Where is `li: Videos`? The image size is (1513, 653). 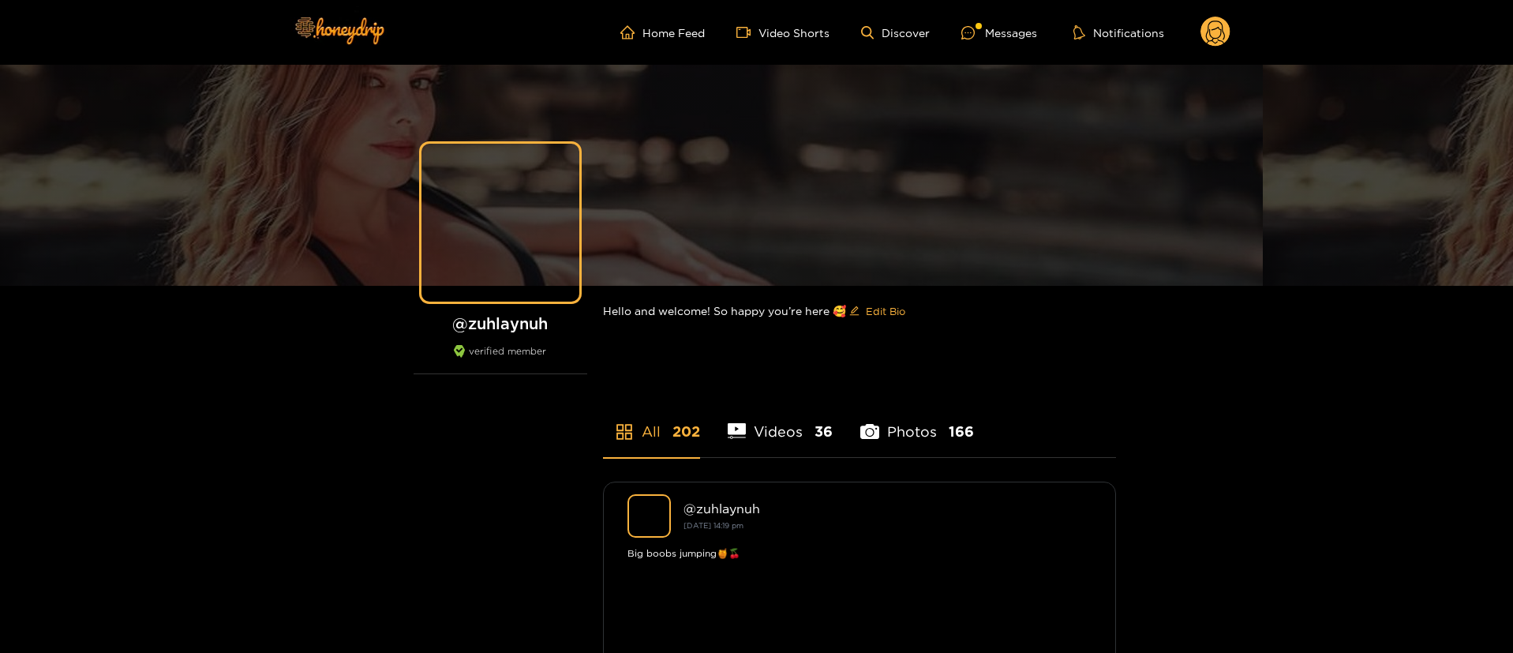
li: Videos is located at coordinates (781, 422).